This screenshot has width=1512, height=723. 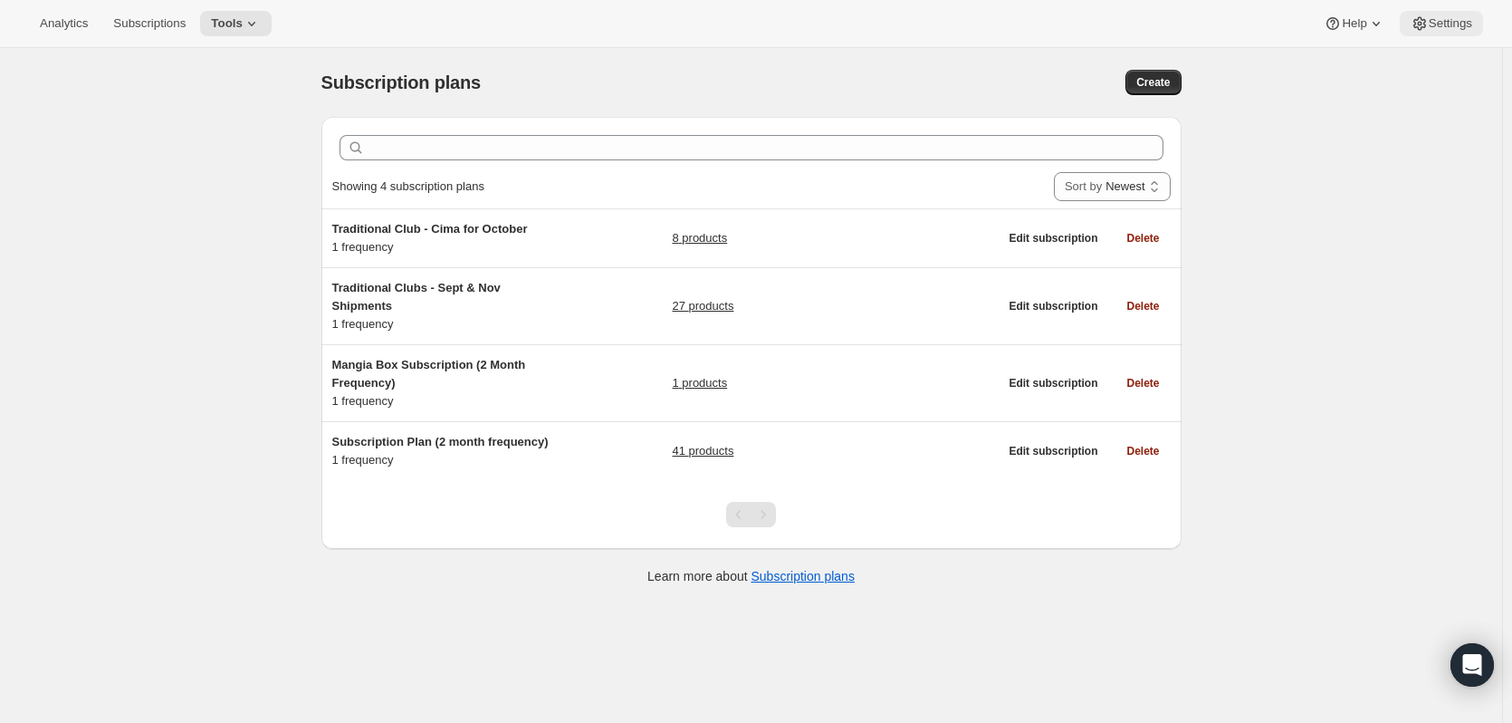 I want to click on a: 27 products, so click(x=703, y=306).